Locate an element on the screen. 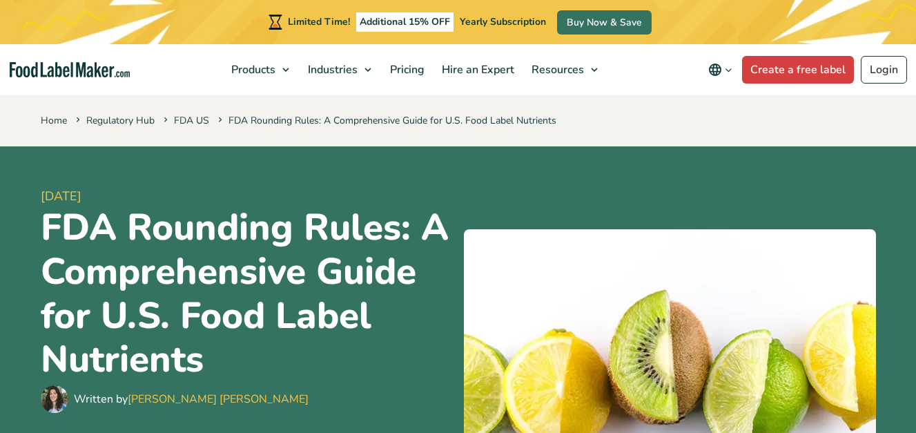 The height and width of the screenshot is (433, 916). a: Pricing is located at coordinates (406, 70).